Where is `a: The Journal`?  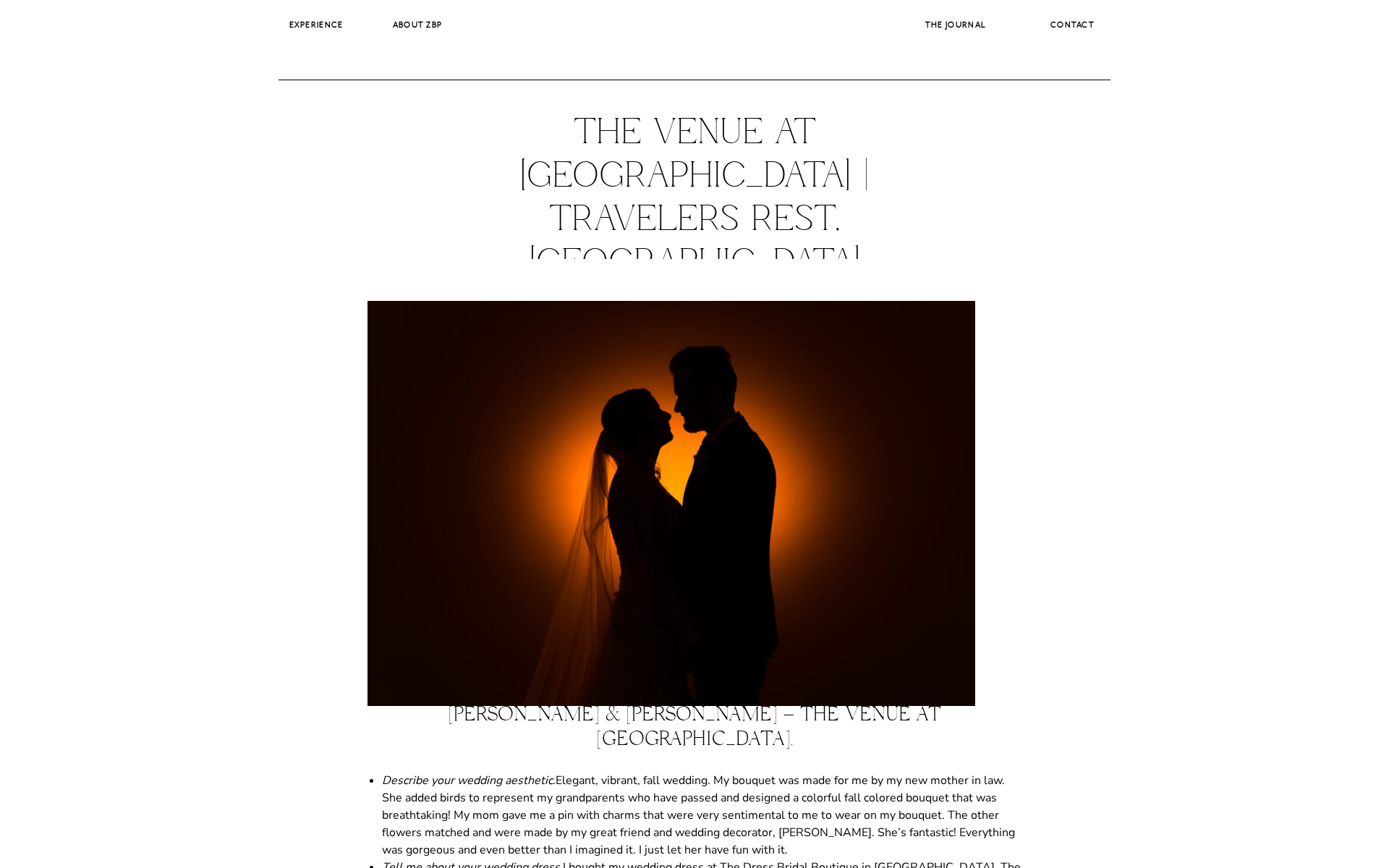 a: The Journal is located at coordinates (955, 25).